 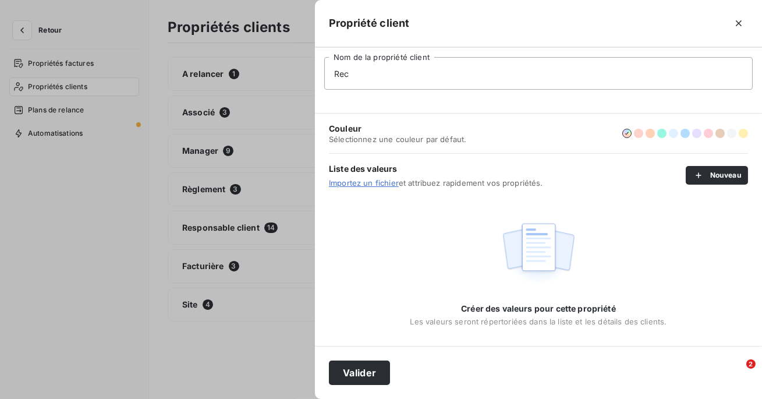 I want to click on a: Importez un fichier, so click(x=364, y=183).